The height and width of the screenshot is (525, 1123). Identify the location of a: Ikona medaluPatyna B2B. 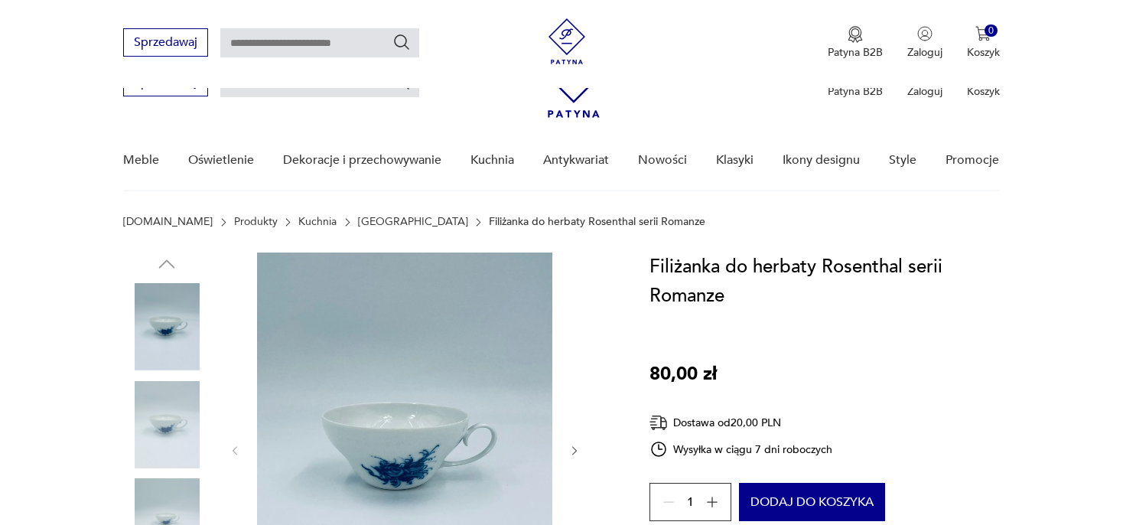
(855, 43).